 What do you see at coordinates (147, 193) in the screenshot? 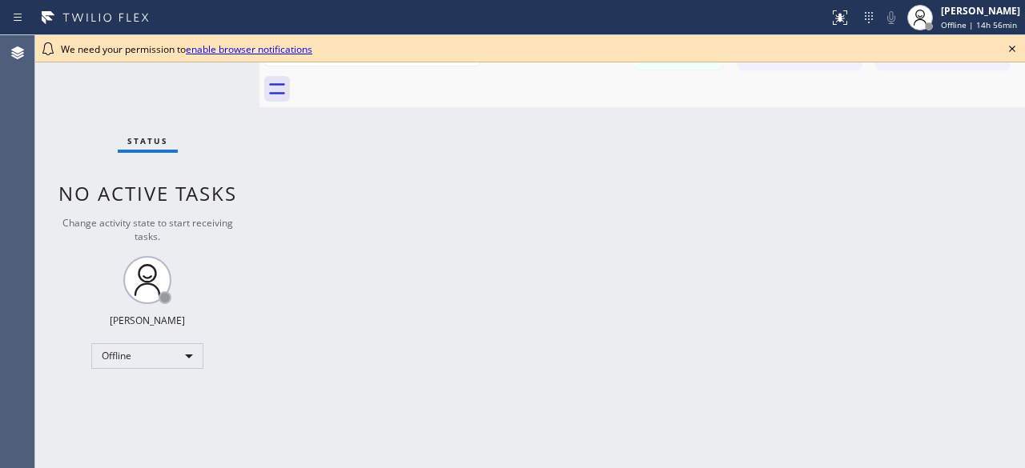
I see `span: No active tasks` at bounding box center [147, 193].